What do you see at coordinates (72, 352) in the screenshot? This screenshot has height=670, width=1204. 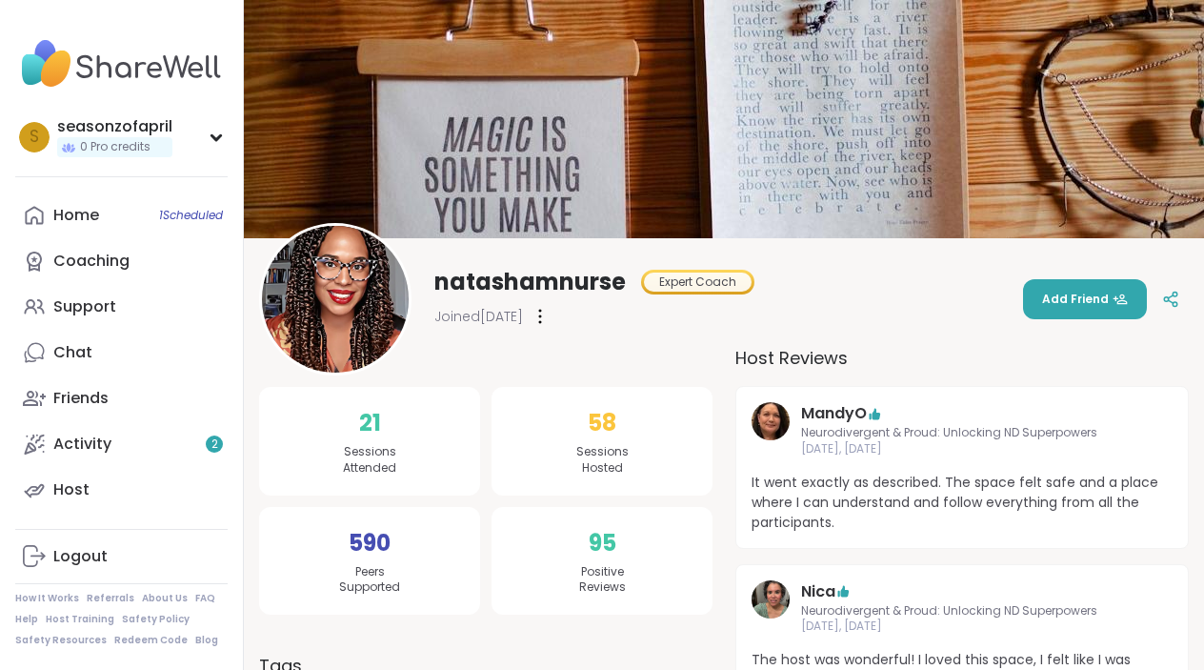 I see `div: Chat` at bounding box center [72, 352].